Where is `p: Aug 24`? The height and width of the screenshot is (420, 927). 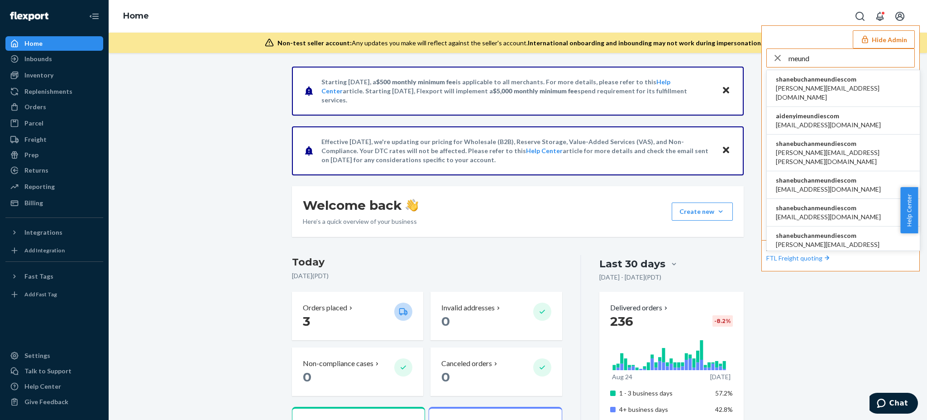
p: Aug 24 is located at coordinates (622, 377).